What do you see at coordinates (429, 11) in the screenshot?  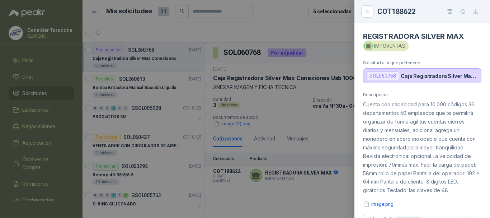 I see `div: COT188622` at bounding box center [429, 11].